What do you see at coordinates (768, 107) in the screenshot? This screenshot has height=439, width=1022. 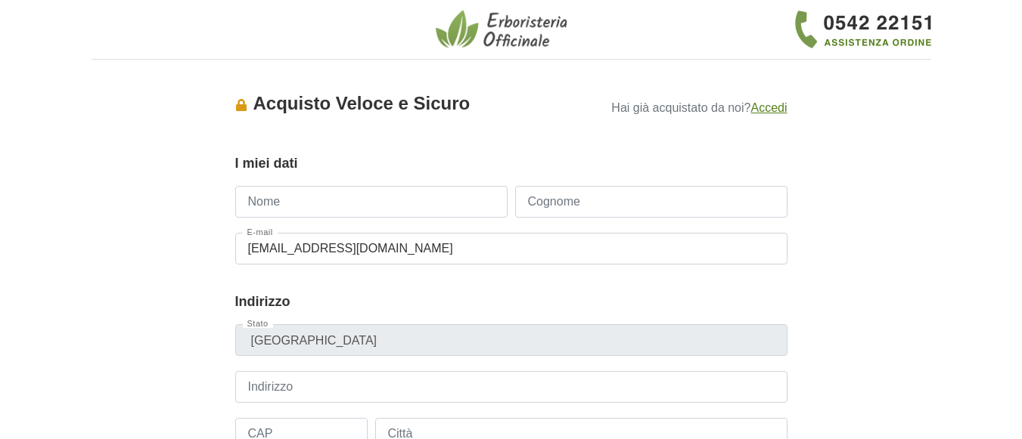 I see `u: Accedi` at bounding box center [768, 107].